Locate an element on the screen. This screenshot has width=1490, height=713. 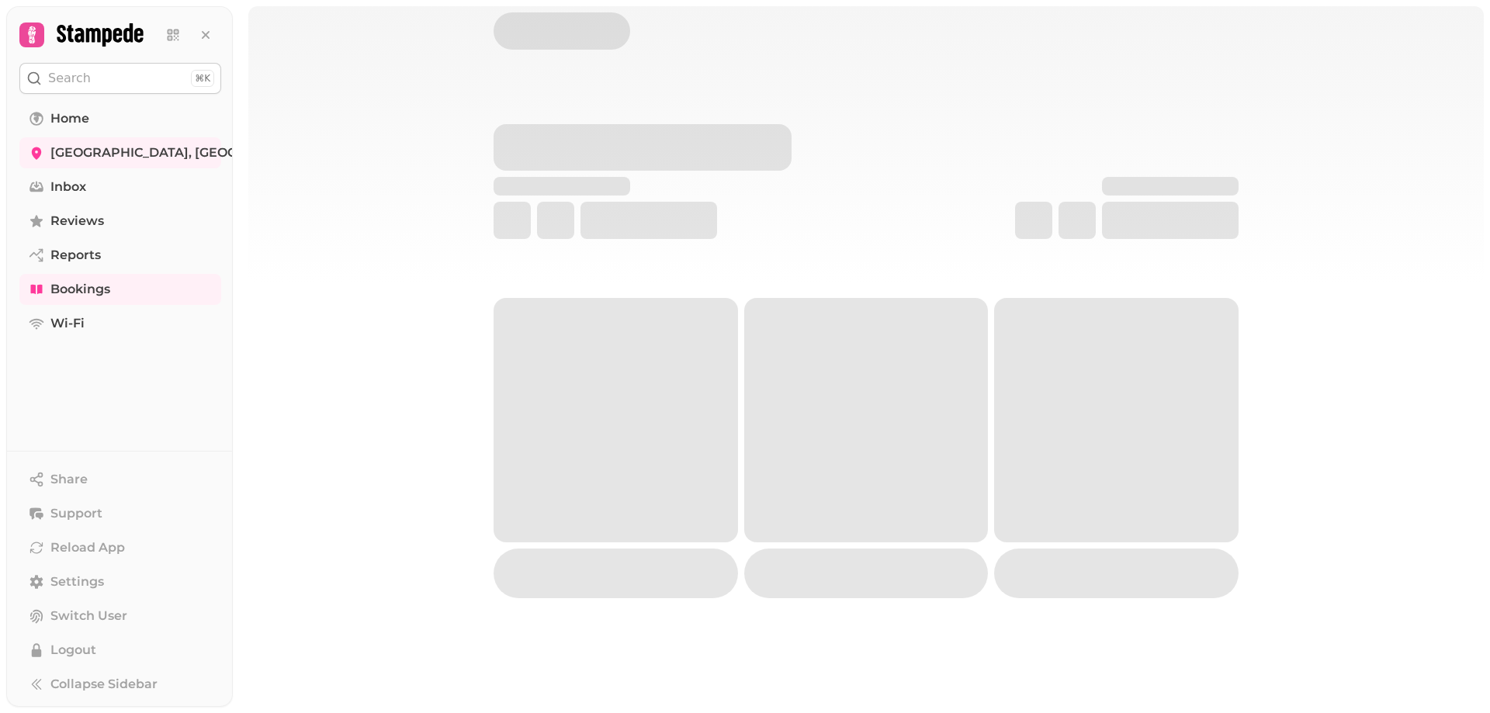
span: Reload App is located at coordinates (88, 548).